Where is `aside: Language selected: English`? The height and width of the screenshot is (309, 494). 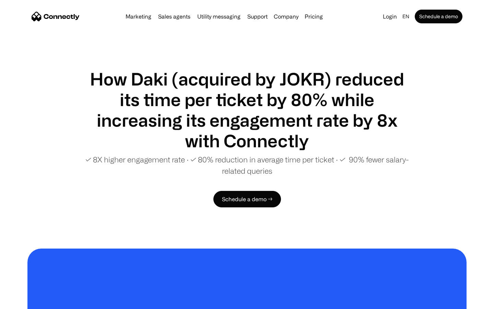
aside: Language selected: English is located at coordinates (24, 301).